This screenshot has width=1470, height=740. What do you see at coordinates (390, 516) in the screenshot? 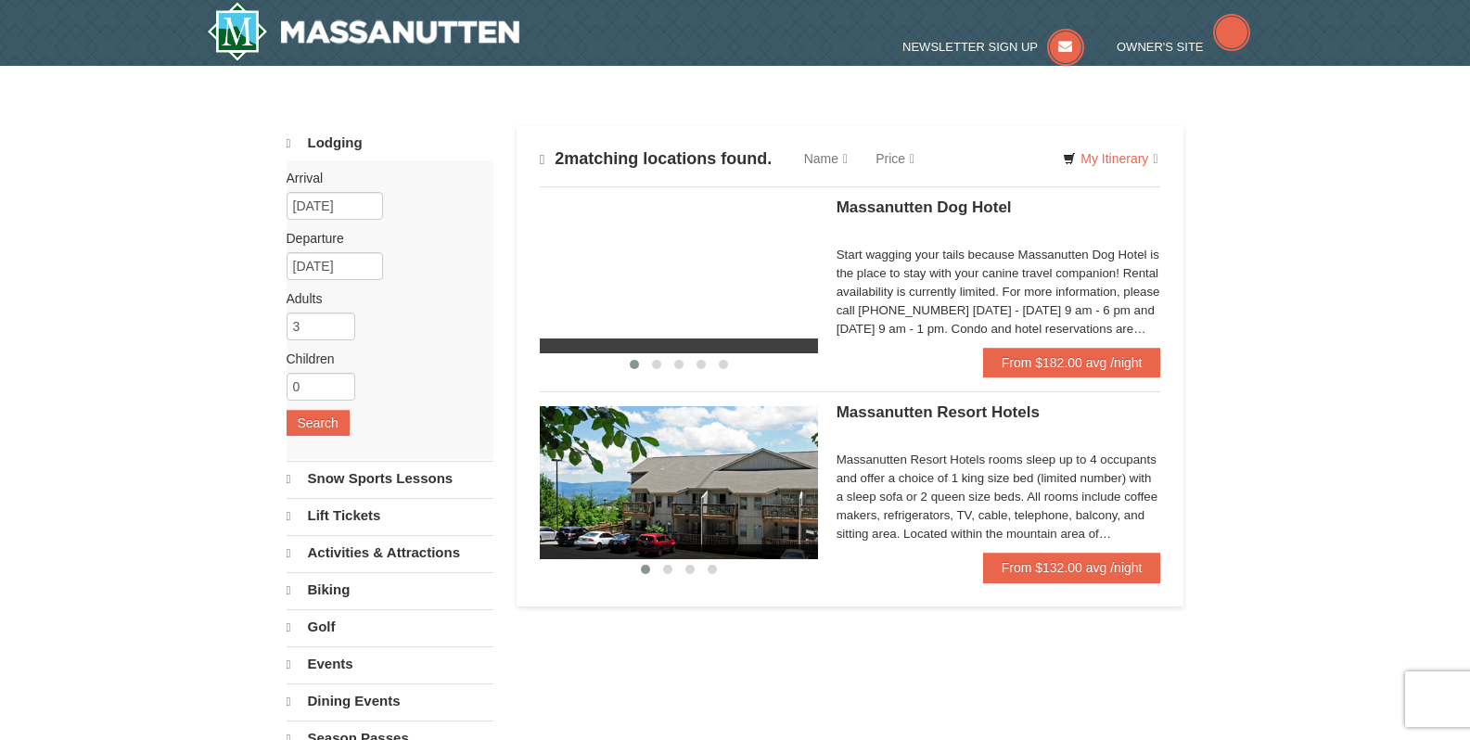
I see `a: Lift Tickets` at bounding box center [390, 516].